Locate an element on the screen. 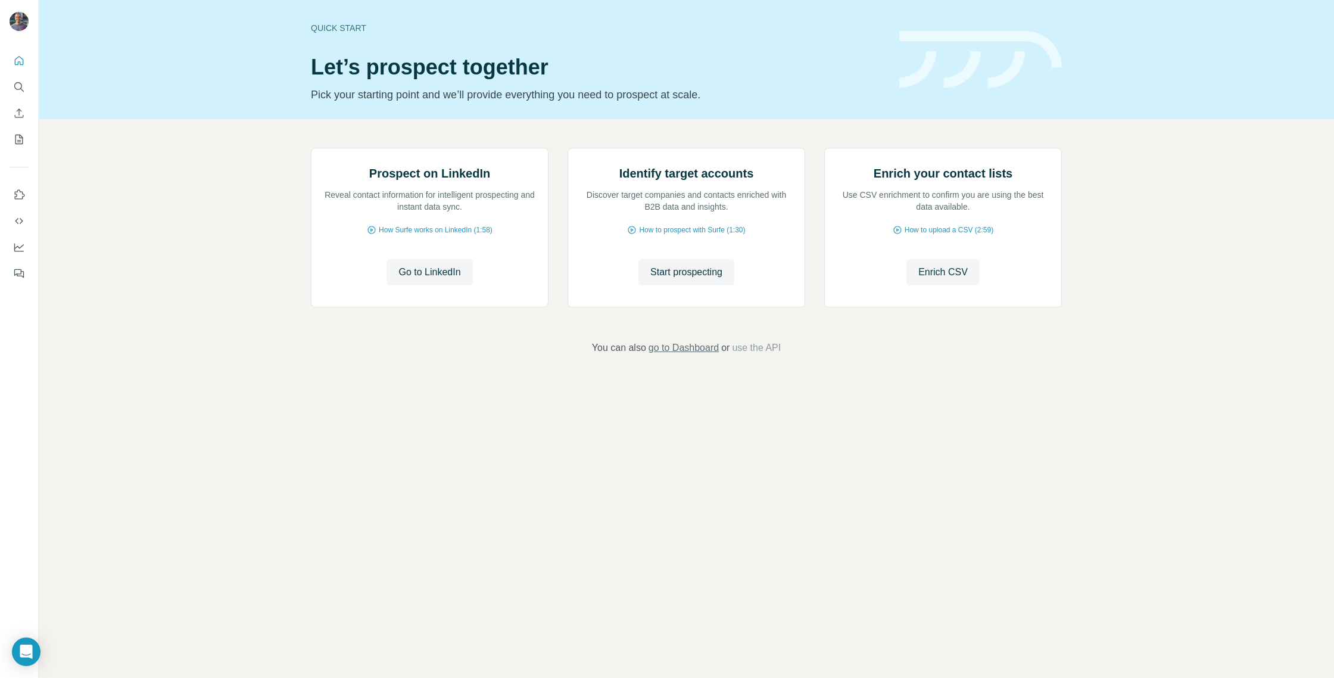 The height and width of the screenshot is (678, 1334). span: Go to LinkedIn is located at coordinates (429, 272).